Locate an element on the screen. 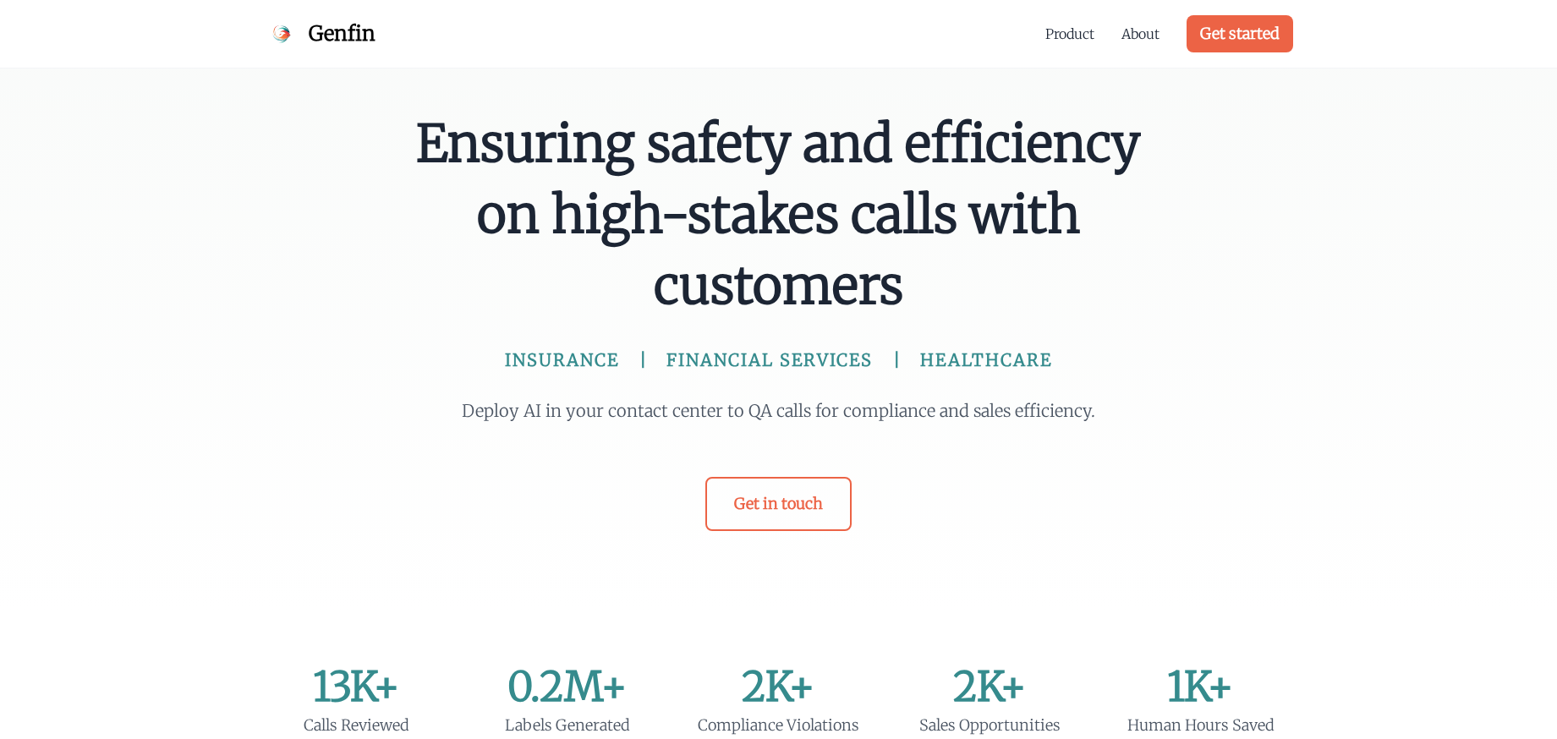  div: Calls Reviewed is located at coordinates (357, 726).